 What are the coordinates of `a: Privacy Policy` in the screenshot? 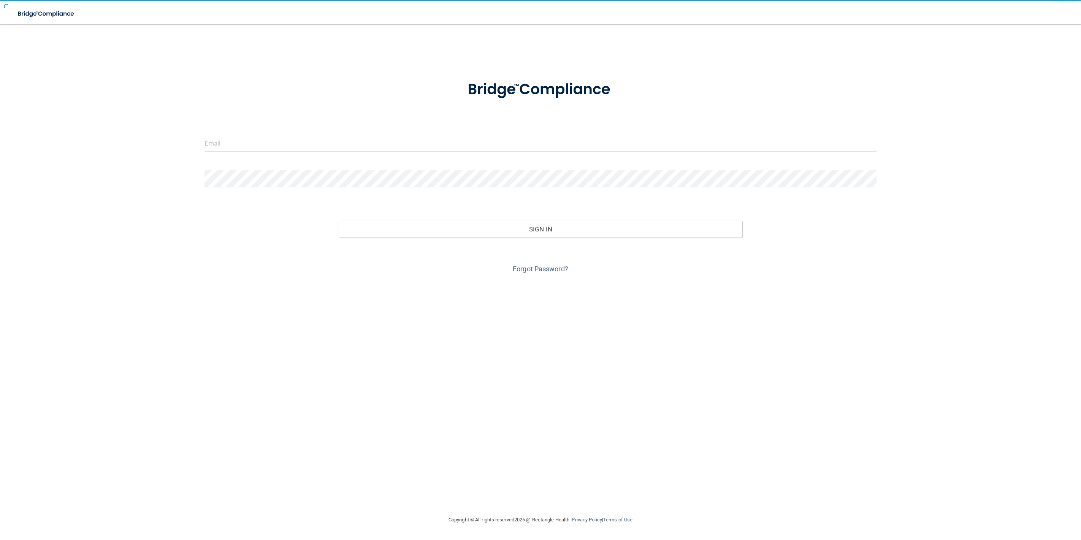 It's located at (586, 520).